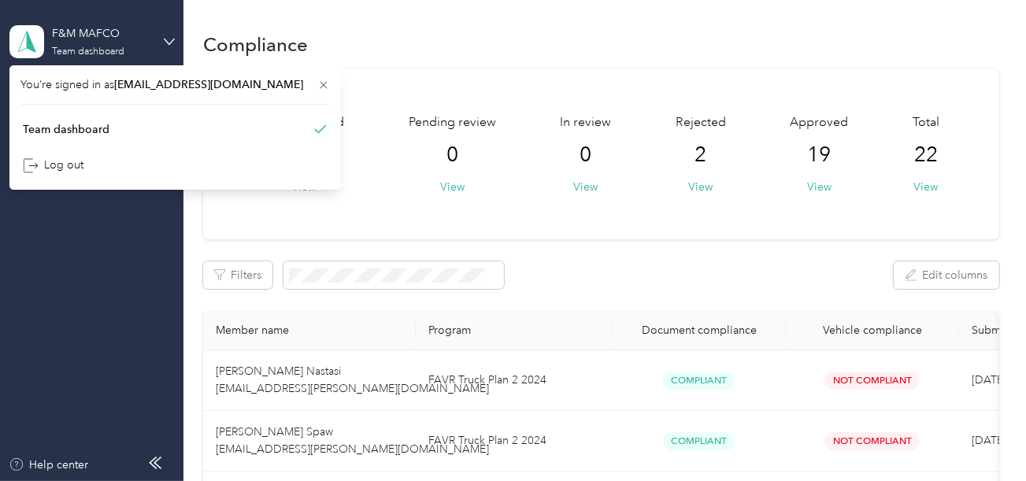  Describe the element at coordinates (699, 330) in the screenshot. I see `div: Document compliance` at that location.